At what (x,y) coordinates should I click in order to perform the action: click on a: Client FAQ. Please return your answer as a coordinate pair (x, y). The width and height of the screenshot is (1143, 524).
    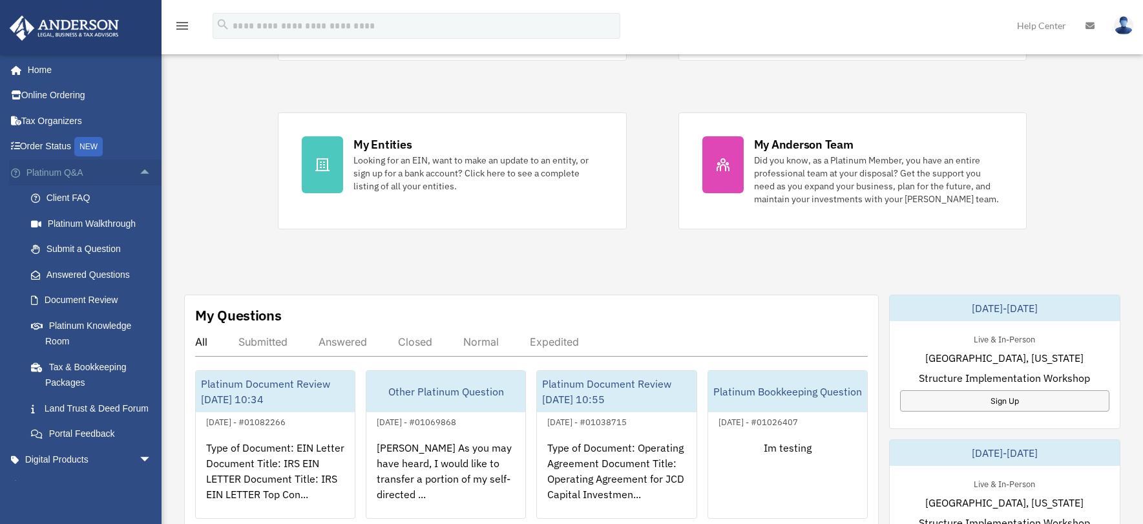
    Looking at the image, I should click on (94, 198).